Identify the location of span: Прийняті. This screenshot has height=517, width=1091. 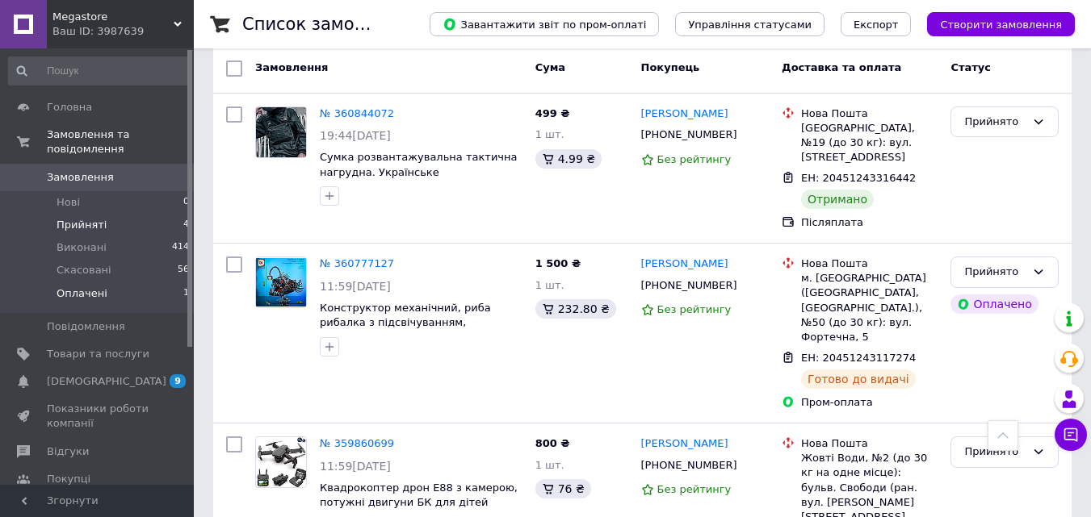
(82, 225).